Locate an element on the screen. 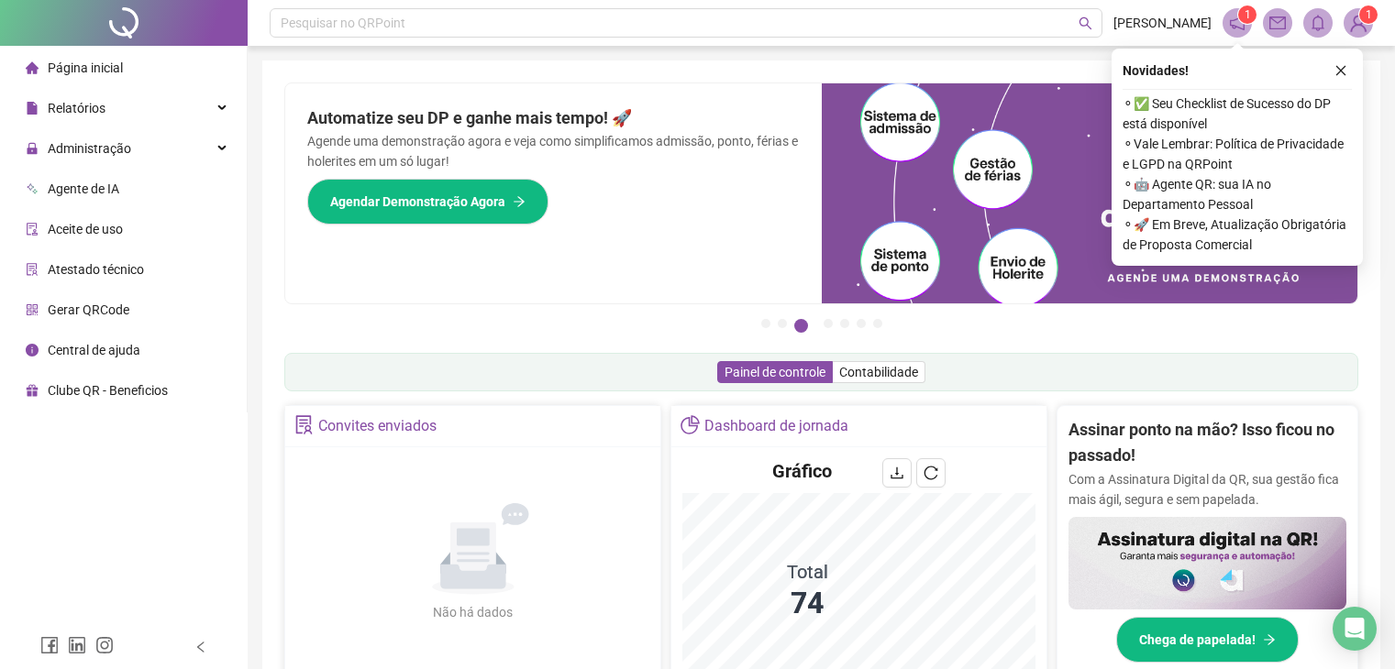 The width and height of the screenshot is (1395, 669). span: facebook is located at coordinates (50, 646).